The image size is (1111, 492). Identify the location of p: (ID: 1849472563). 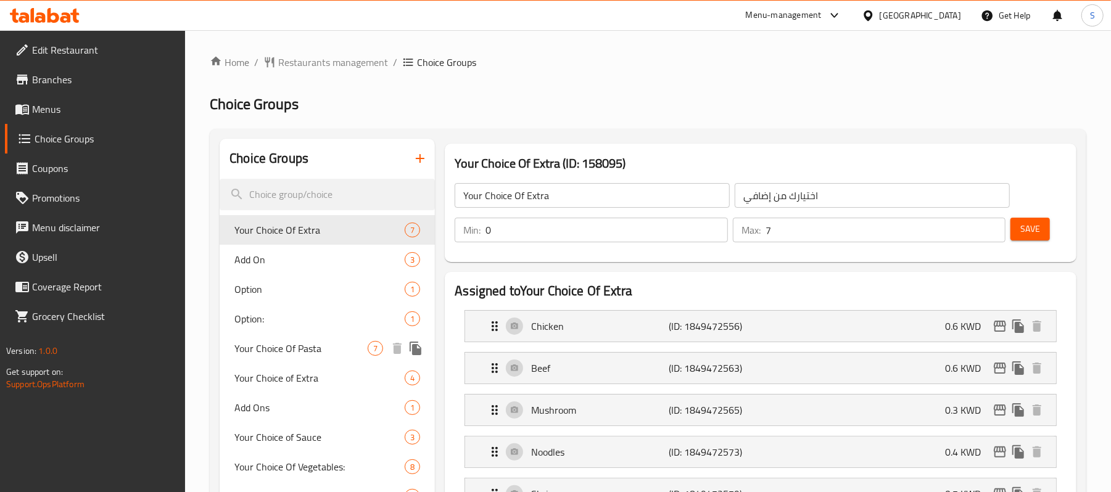
(715, 368).